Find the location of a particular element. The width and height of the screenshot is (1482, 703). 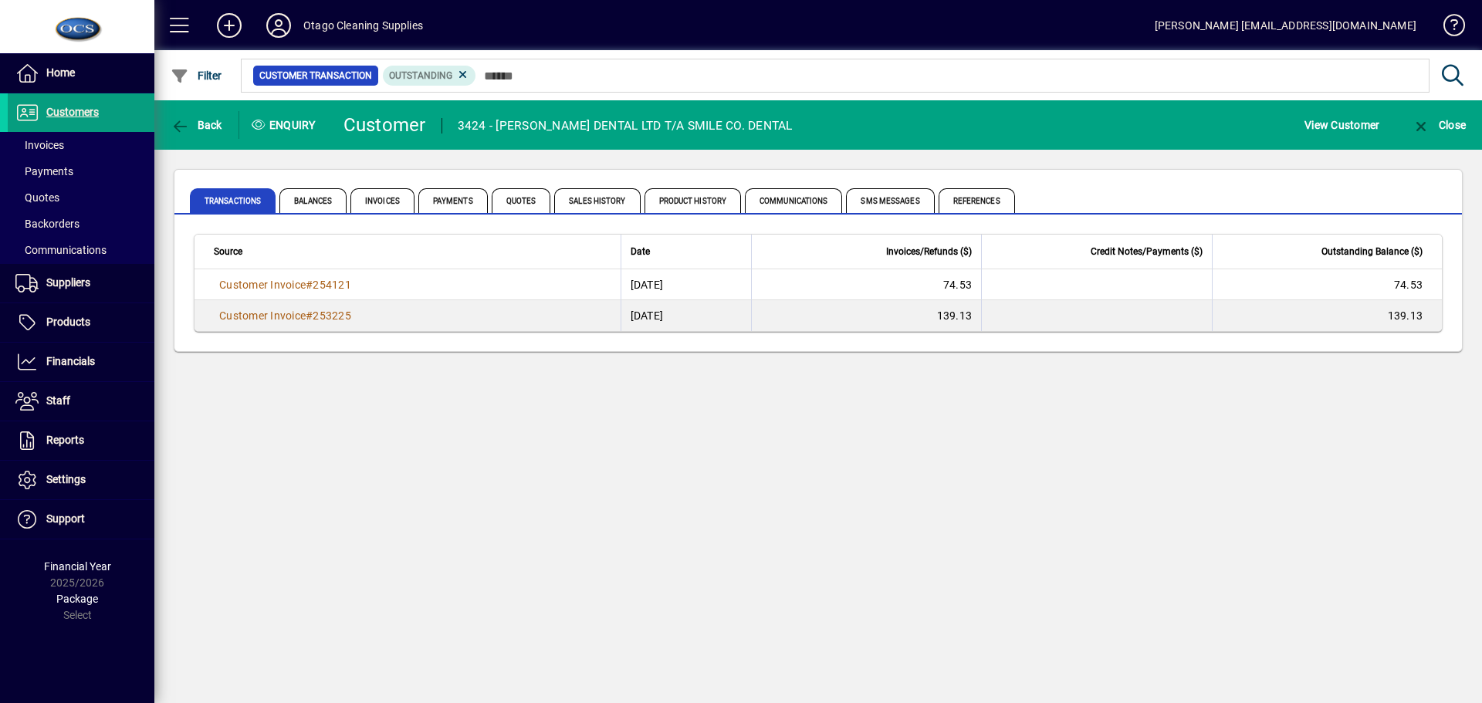

a: Quotes is located at coordinates (81, 198).